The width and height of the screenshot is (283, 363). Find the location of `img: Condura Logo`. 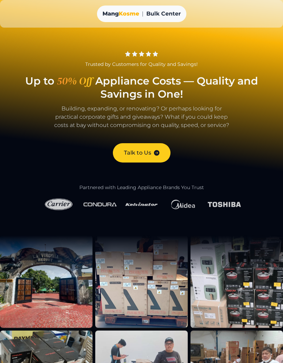

img: Condura Logo is located at coordinates (100, 204).